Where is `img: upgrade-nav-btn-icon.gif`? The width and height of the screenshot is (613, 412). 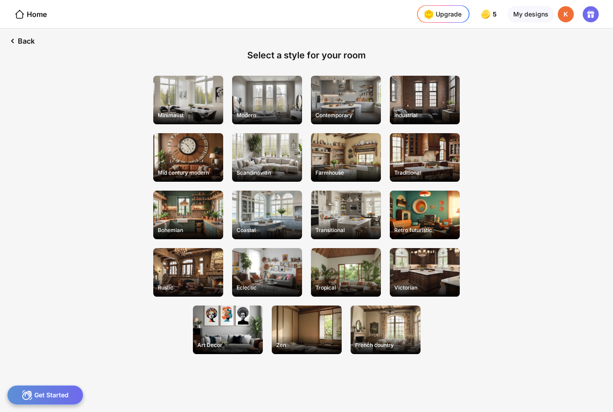 img: upgrade-nav-btn-icon.gif is located at coordinates (428, 14).